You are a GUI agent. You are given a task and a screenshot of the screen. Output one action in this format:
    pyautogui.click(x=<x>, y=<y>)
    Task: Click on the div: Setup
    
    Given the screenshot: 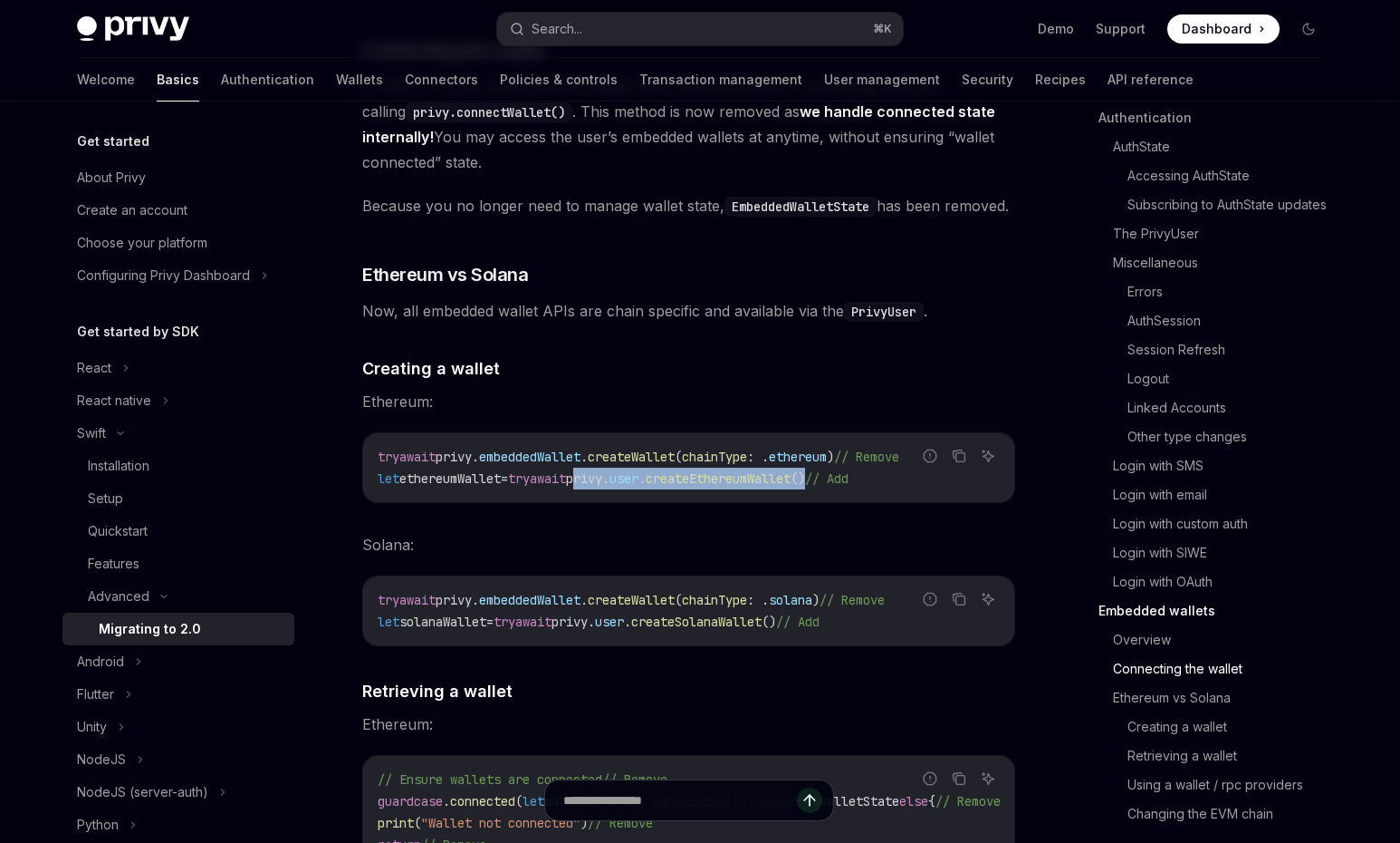 What is the action you would take?
    pyautogui.click(x=105, y=499)
    